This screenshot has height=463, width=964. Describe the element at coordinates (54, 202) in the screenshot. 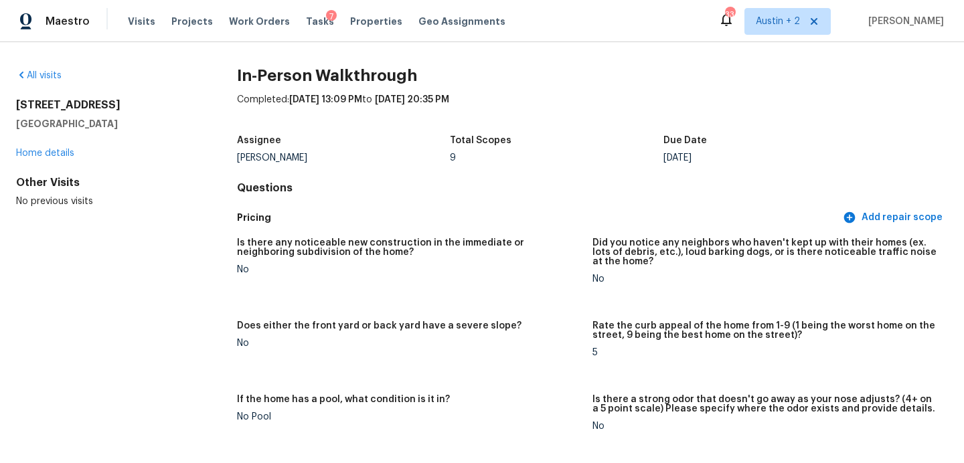

I see `span: No previous visits` at that location.